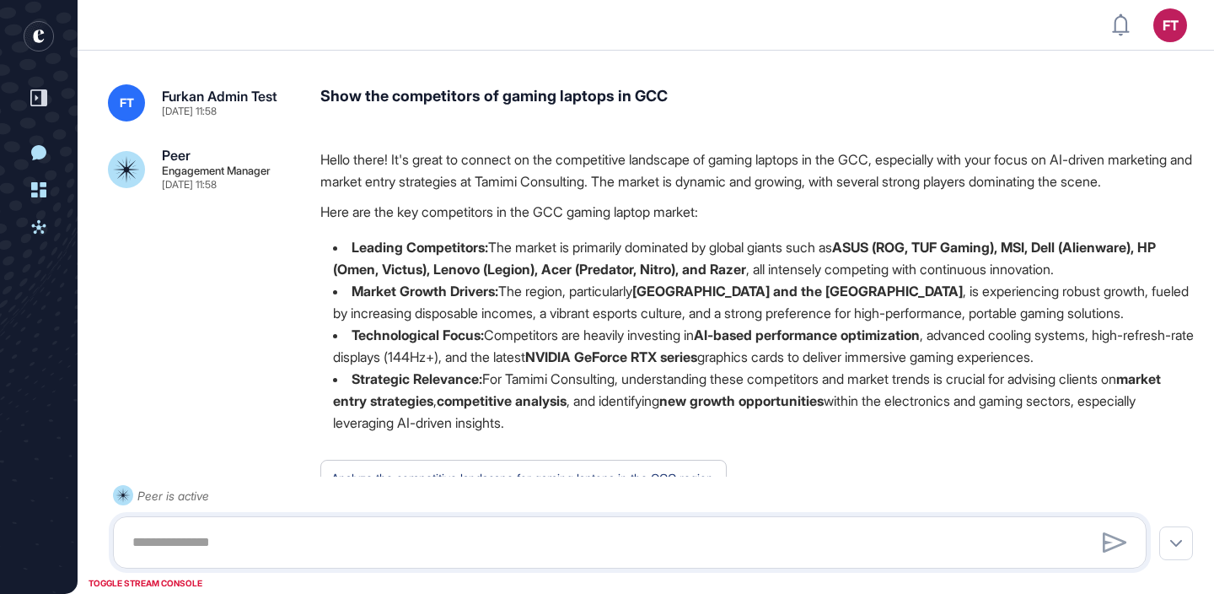  Describe the element at coordinates (759, 258) in the screenshot. I see `li: The market is primarily dominated by global giants such as , all intensely competing with continu...` at that location.